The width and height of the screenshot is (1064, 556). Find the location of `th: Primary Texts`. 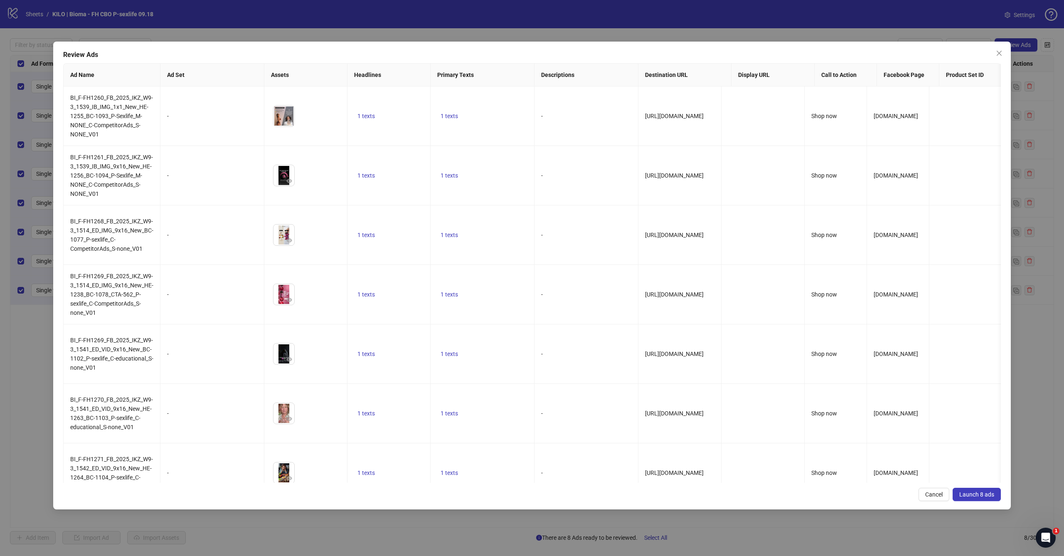

th: Primary Texts is located at coordinates (483, 75).